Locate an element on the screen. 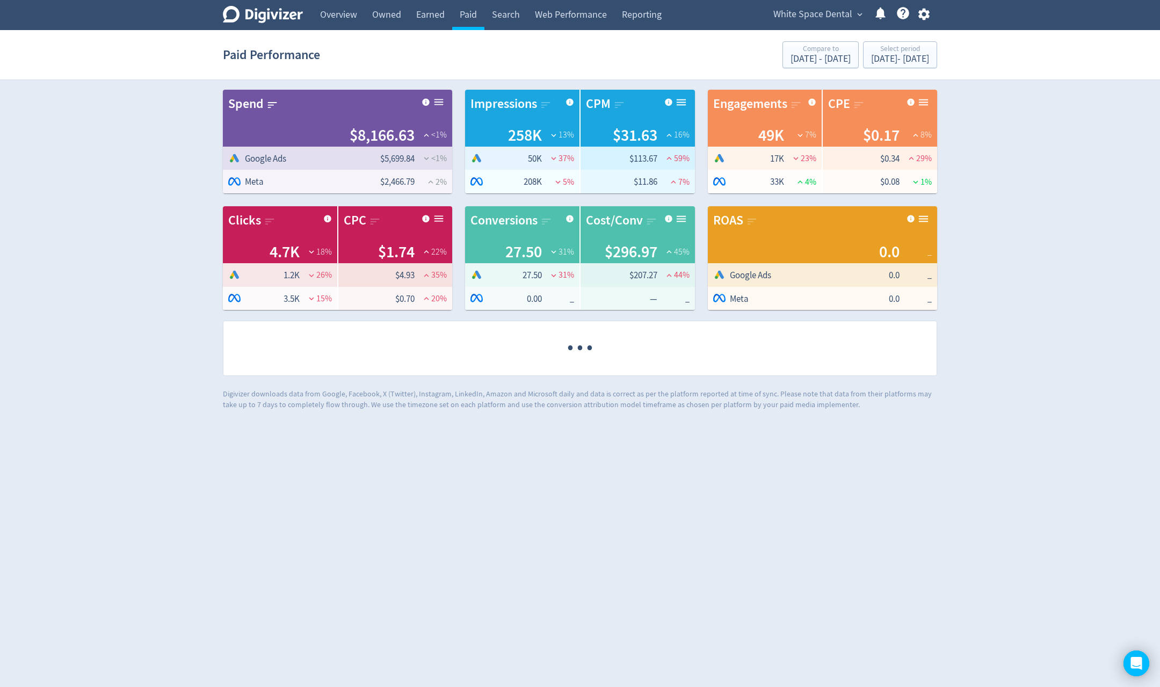 The height and width of the screenshot is (687, 1160). span: 2 % is located at coordinates (441, 182).